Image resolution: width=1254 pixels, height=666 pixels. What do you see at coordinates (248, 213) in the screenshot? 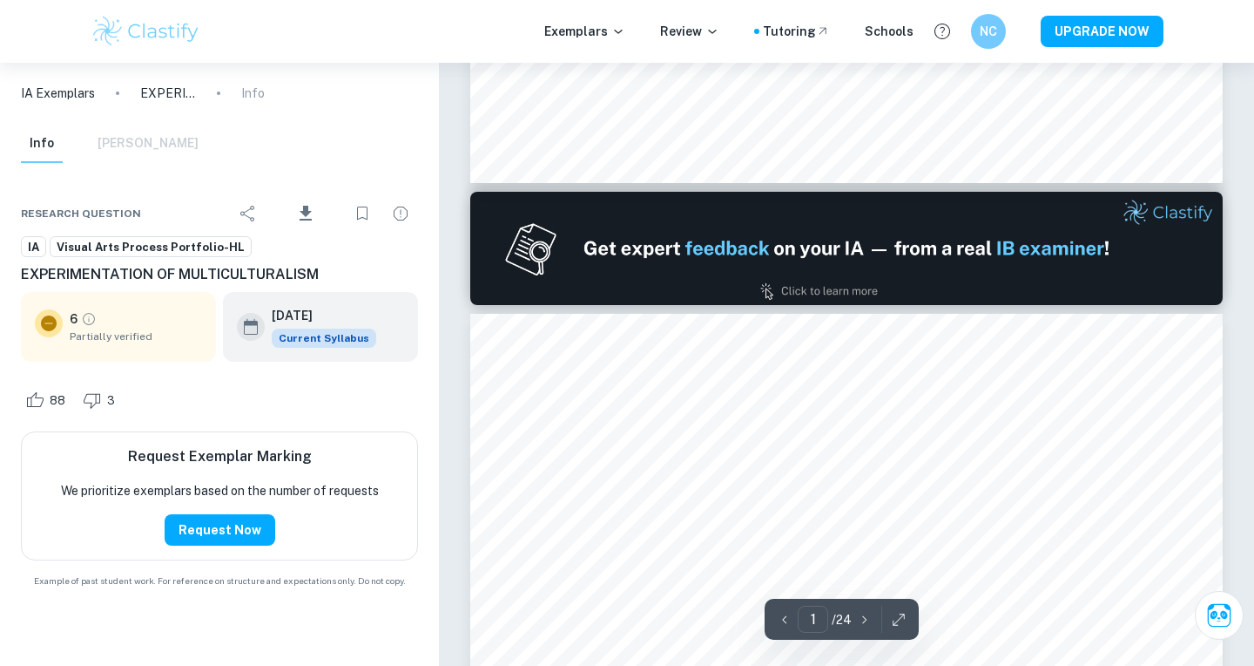
I see `div: Share` at bounding box center [248, 213].